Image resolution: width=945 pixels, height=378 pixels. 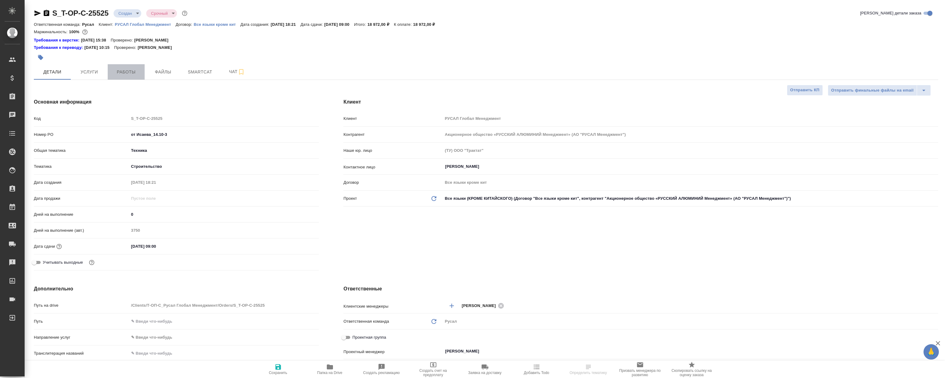 I want to click on button: Доп статусы указывают на важность/срочность заказа, so click(x=185, y=13).